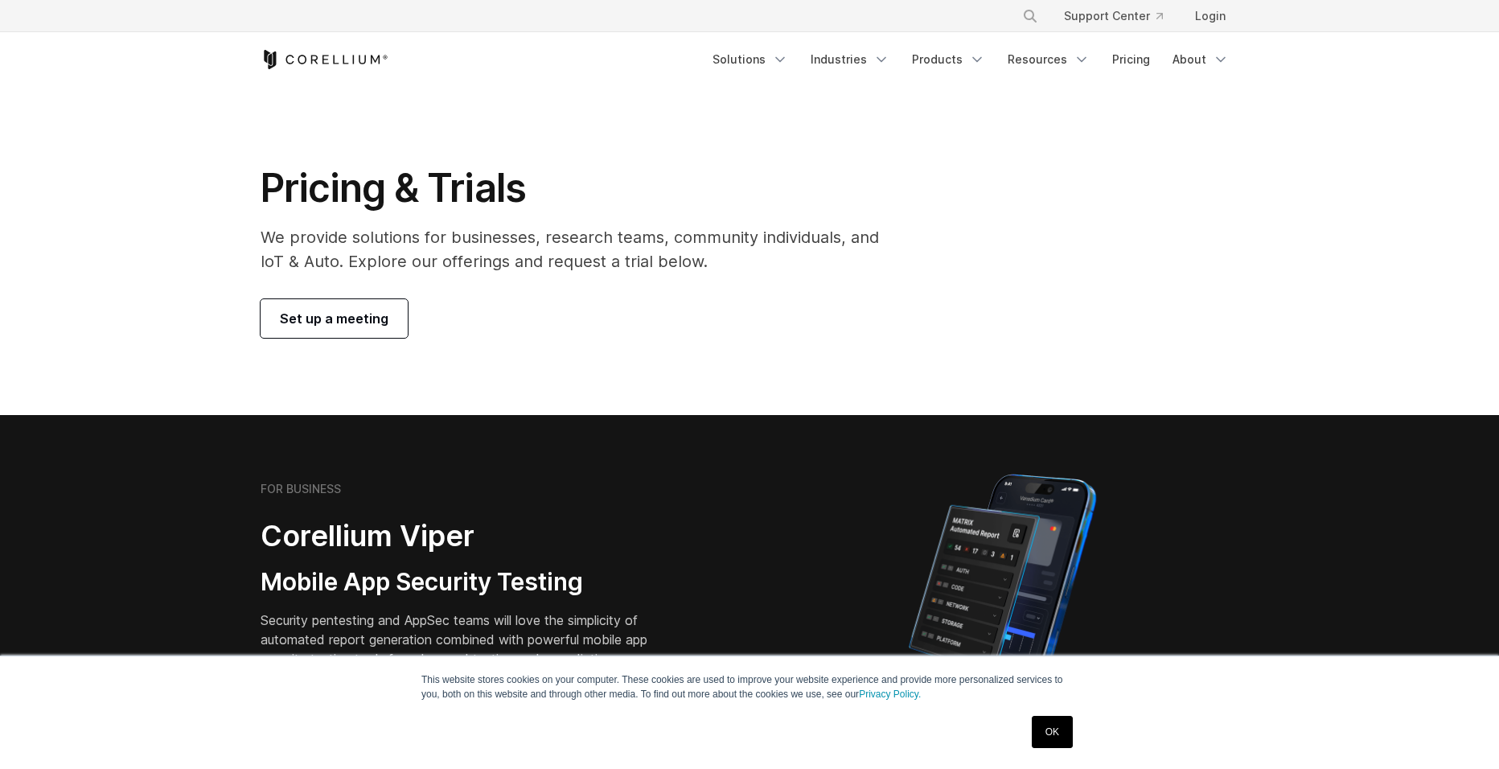  What do you see at coordinates (1002, 607) in the screenshot?
I see `img: Corellium MATRIX automated report on iPhone showing app vulnerability test results across securit...` at bounding box center [1002, 607].